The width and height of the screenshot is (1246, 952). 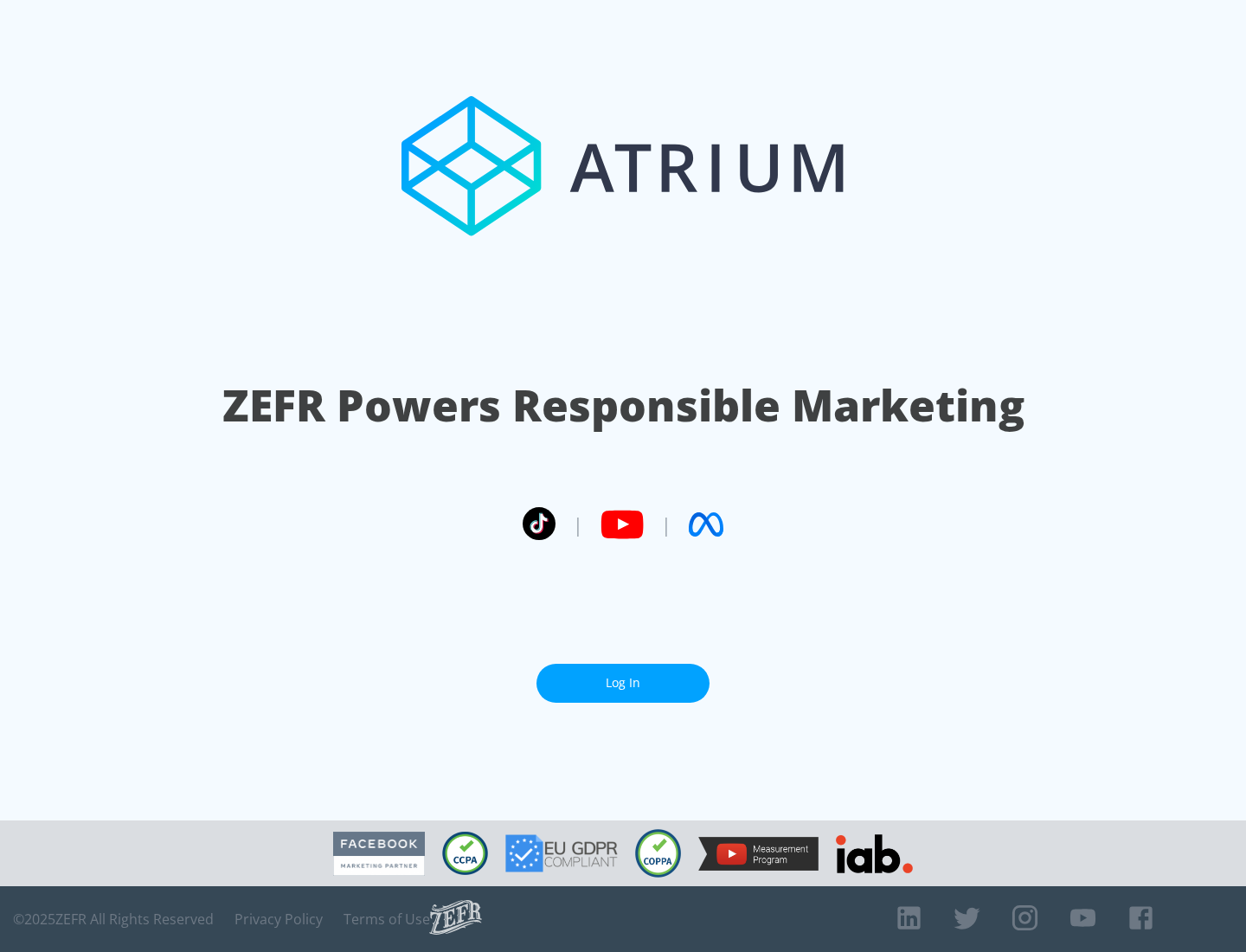 I want to click on a: Log In, so click(x=623, y=683).